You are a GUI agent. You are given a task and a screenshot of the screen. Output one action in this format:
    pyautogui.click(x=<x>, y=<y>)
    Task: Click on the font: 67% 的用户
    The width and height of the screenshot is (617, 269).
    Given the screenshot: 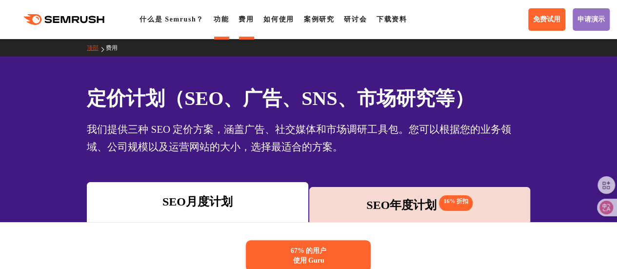 What is the action you would take?
    pyautogui.click(x=309, y=250)
    